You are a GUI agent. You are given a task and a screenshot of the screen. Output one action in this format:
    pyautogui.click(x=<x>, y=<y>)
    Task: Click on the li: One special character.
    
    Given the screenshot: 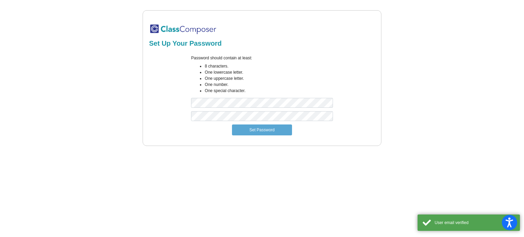 What is the action you would take?
    pyautogui.click(x=268, y=91)
    